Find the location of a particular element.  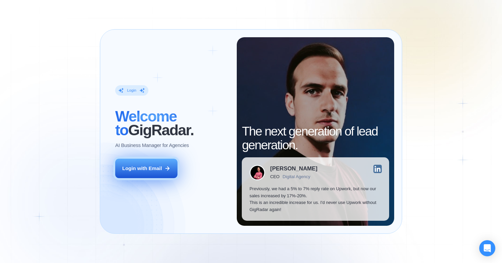

div: Digital Agency is located at coordinates (296, 176).